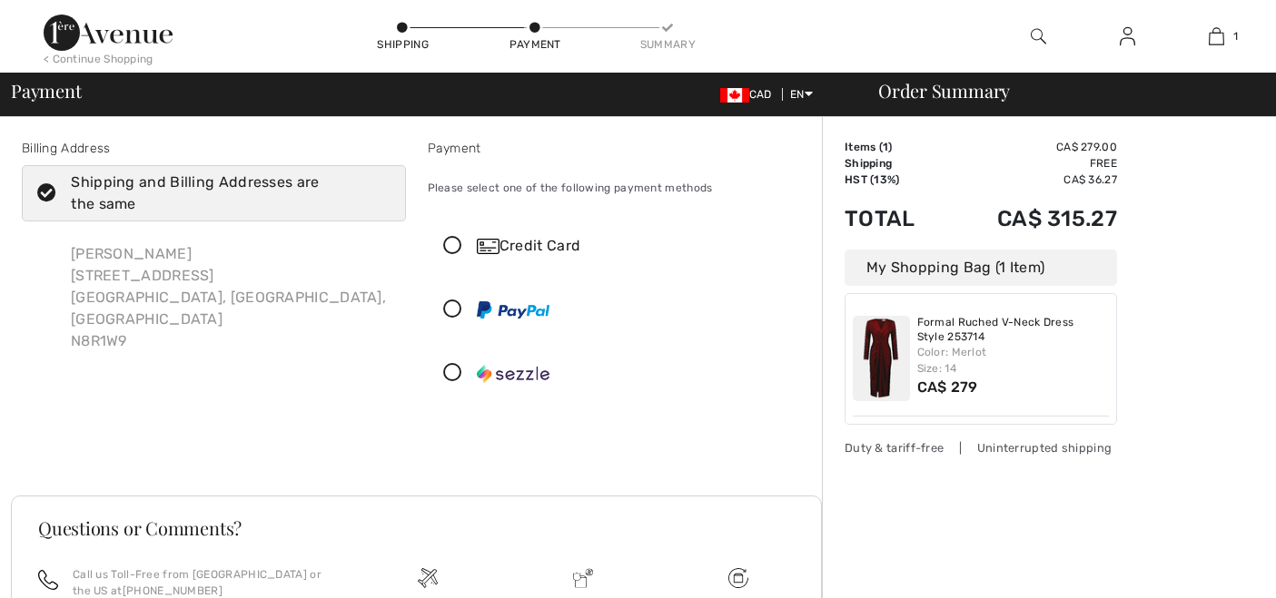  Describe the element at coordinates (894, 163) in the screenshot. I see `td: Shipping` at that location.